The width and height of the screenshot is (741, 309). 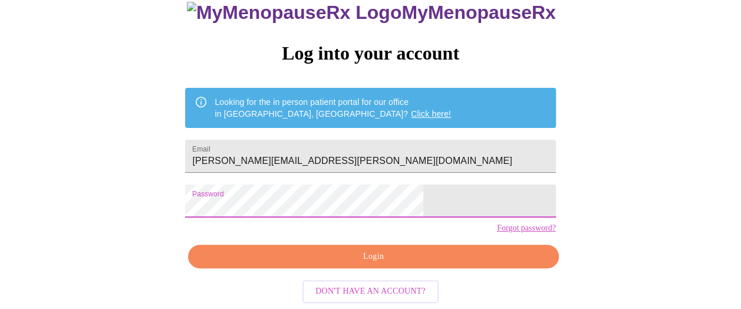 What do you see at coordinates (370, 53) in the screenshot?
I see `h3: Log into your account` at bounding box center [370, 53].